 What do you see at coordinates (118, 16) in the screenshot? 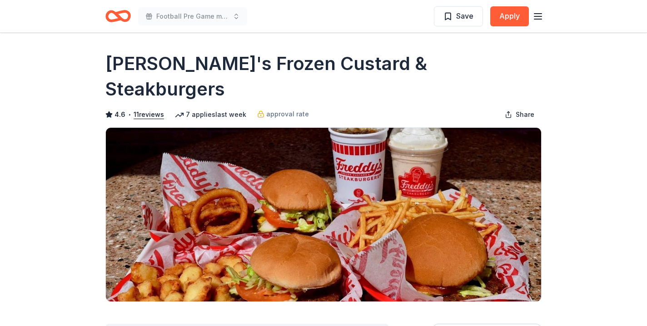
I see `a: Home` at bounding box center [118, 16].